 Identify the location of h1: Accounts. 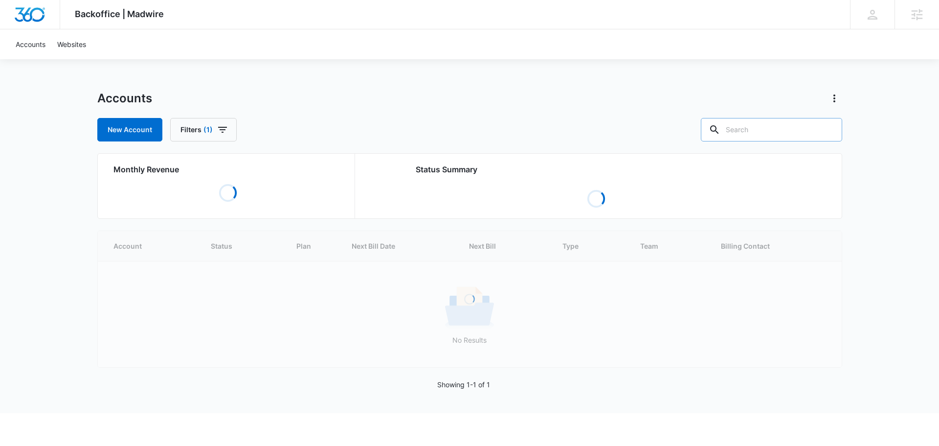
(125, 98).